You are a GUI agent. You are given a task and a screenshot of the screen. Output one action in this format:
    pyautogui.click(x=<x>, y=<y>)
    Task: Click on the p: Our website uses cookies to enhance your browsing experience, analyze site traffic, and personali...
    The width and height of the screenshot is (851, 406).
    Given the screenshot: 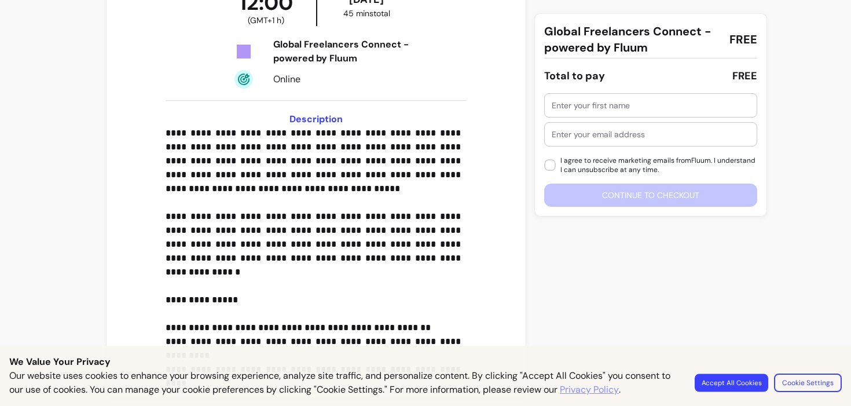 What is the action you would take?
    pyautogui.click(x=345, y=383)
    